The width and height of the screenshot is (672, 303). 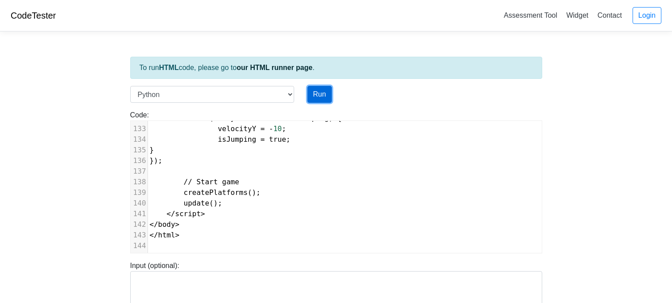 I want to click on div: 140, so click(x=139, y=203).